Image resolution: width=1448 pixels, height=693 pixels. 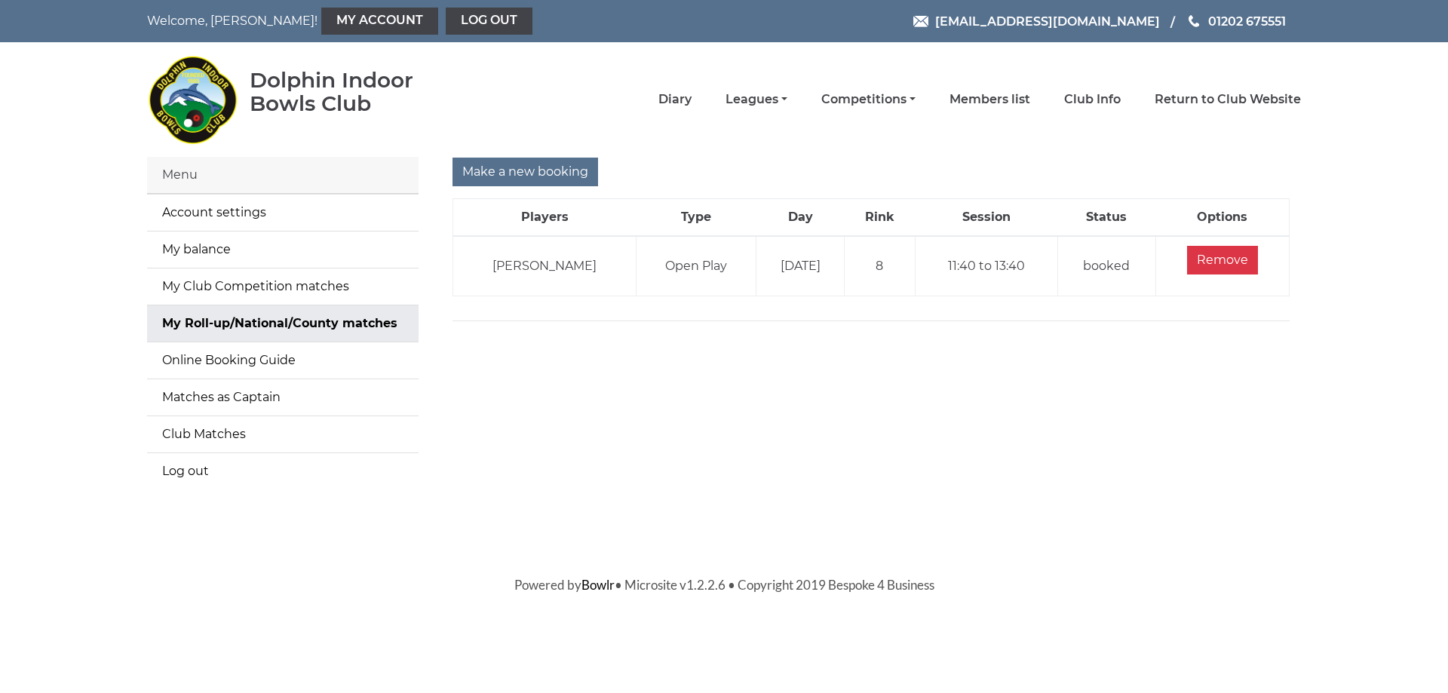 I want to click on a: My Account, so click(x=379, y=21).